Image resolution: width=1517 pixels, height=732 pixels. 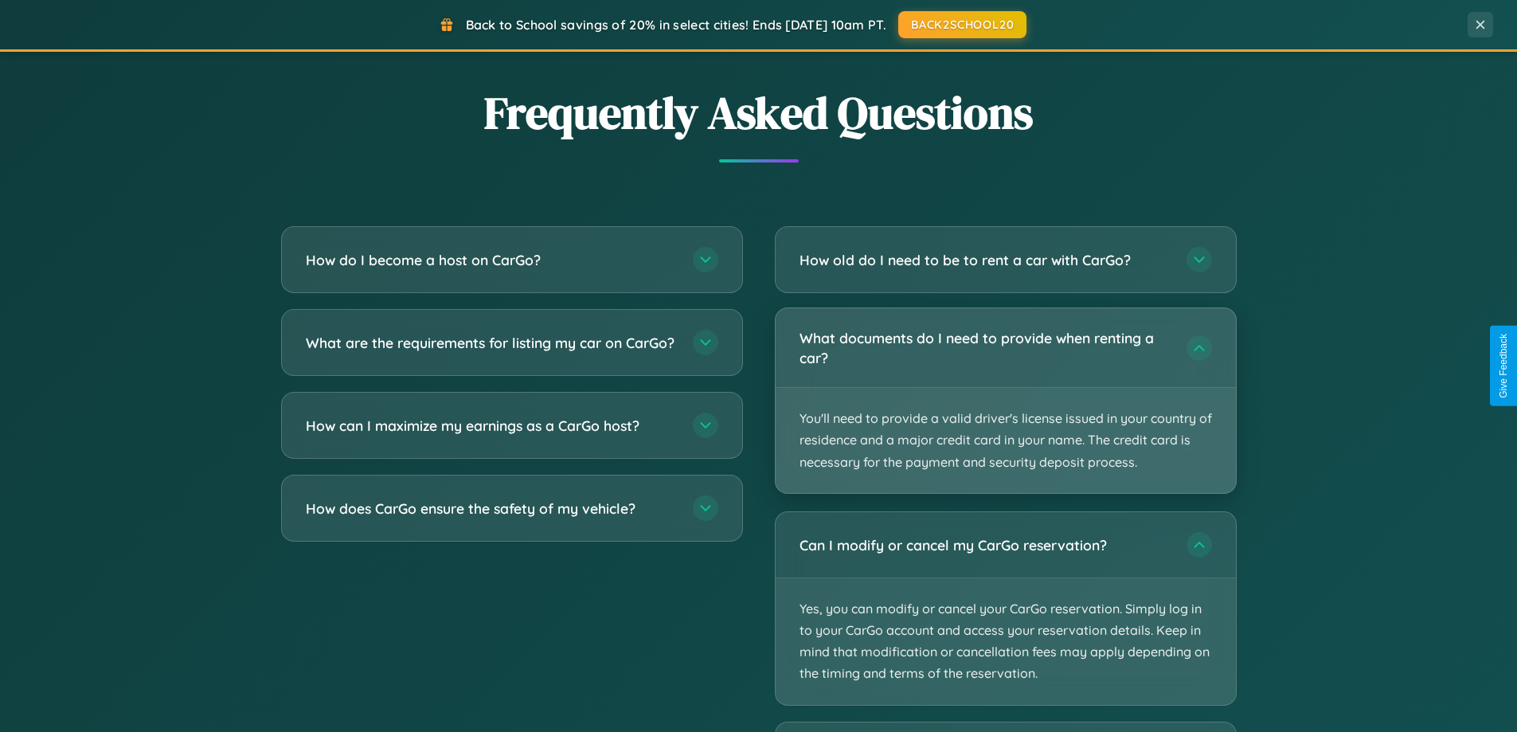 I want to click on button: BACK2SCHOOL20, so click(x=962, y=25).